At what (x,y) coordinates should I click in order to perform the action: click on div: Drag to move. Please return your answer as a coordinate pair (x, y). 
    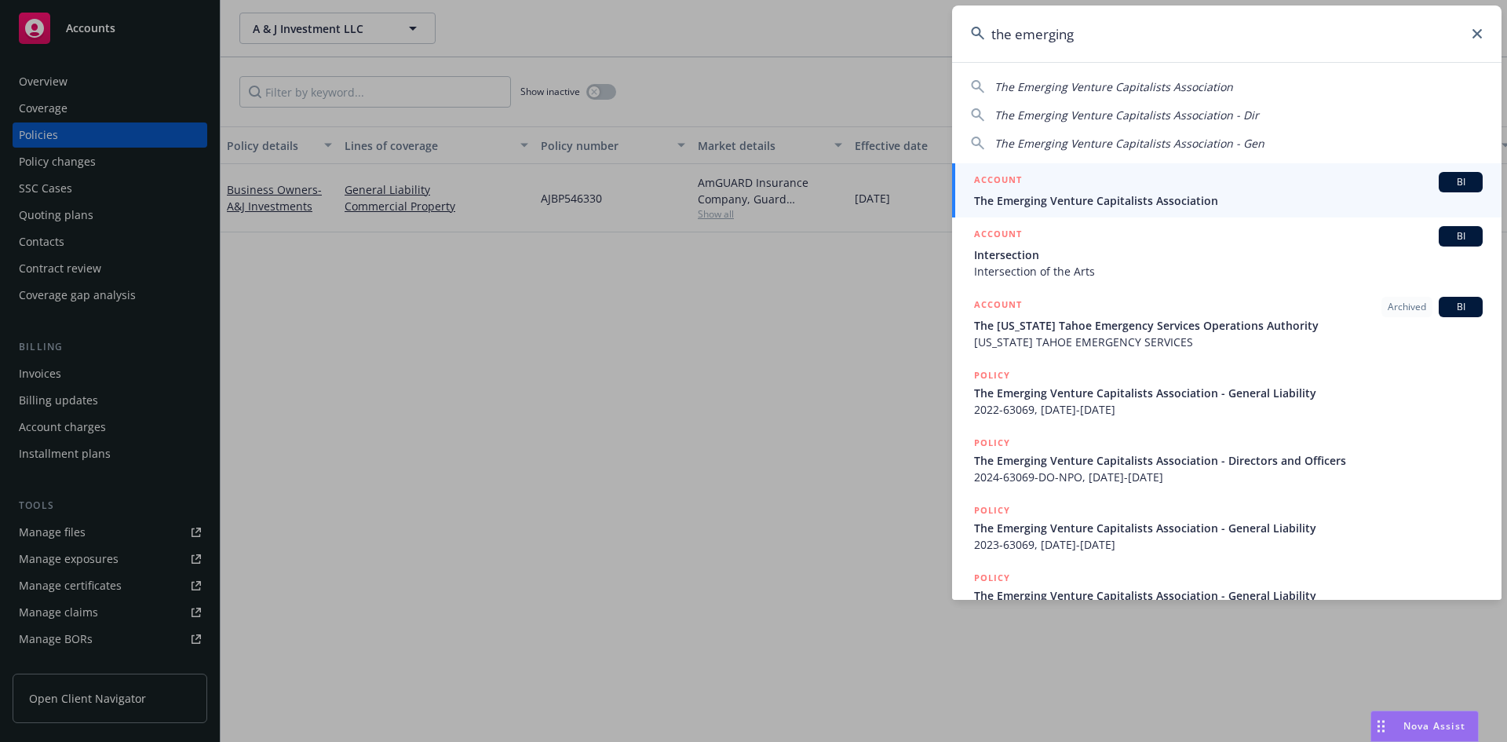
    Looking at the image, I should click on (1381, 726).